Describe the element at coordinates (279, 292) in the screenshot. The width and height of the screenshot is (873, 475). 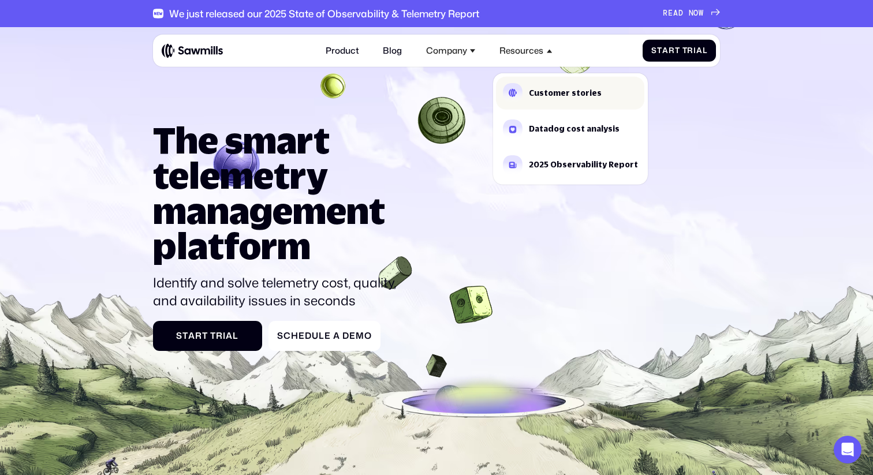
I see `p: Identify and solve telemetry cost, quality, and availability issues in seconds` at that location.